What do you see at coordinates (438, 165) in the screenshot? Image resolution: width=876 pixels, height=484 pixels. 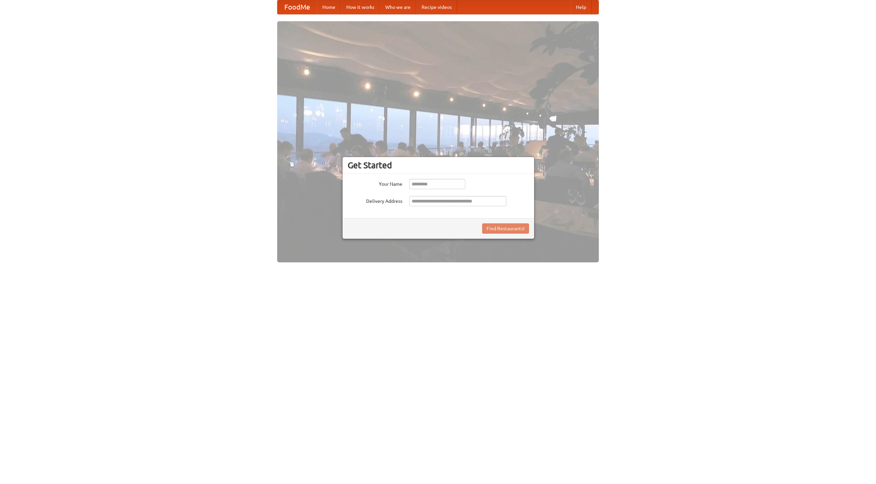 I see `h3: Get Started` at bounding box center [438, 165].